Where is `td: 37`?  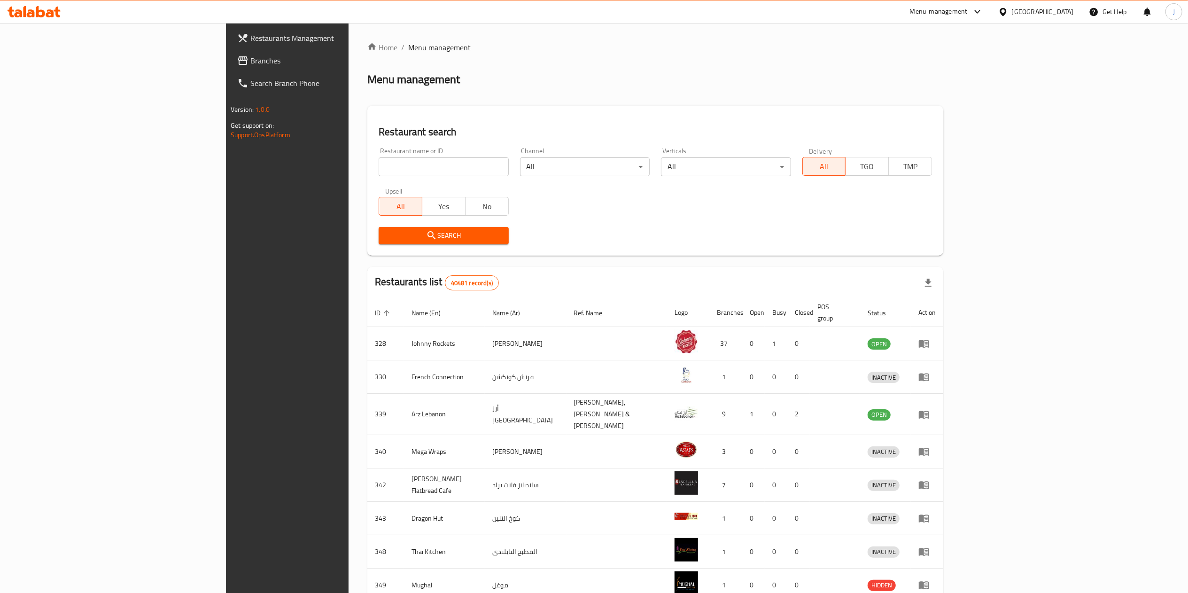
td: 37 is located at coordinates (726, 343).